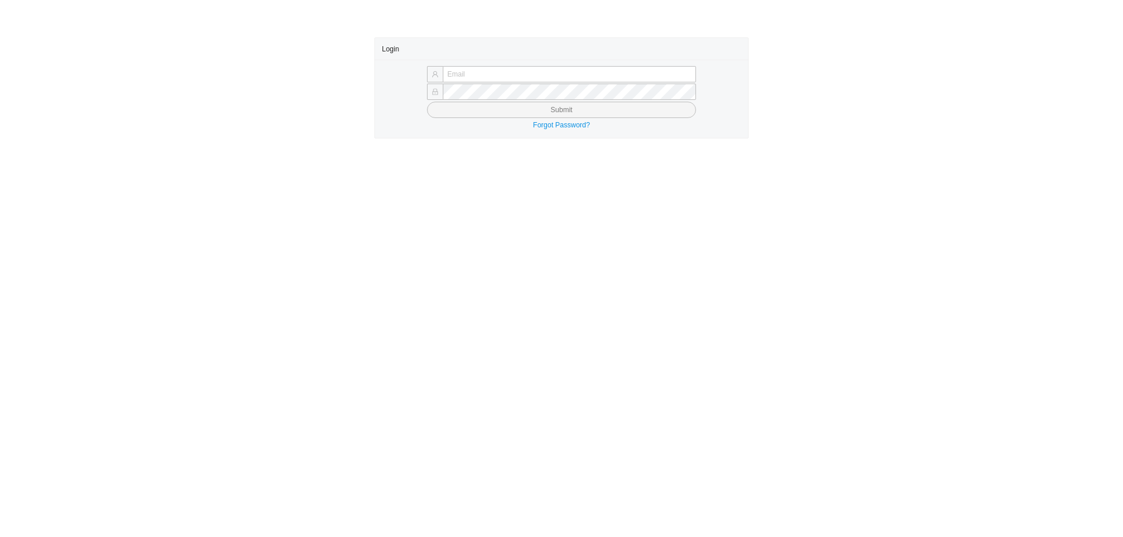 The height and width of the screenshot is (537, 1123). Describe the element at coordinates (435, 92) in the screenshot. I see `span: lock` at that location.